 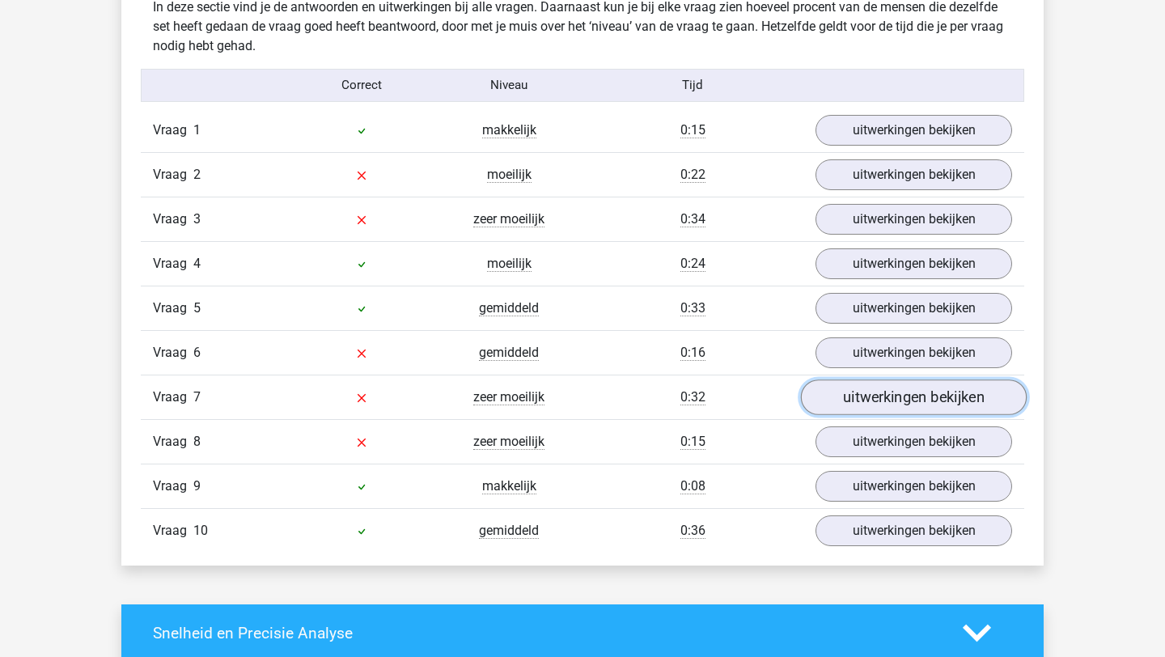 I want to click on span: 0:34, so click(x=693, y=219).